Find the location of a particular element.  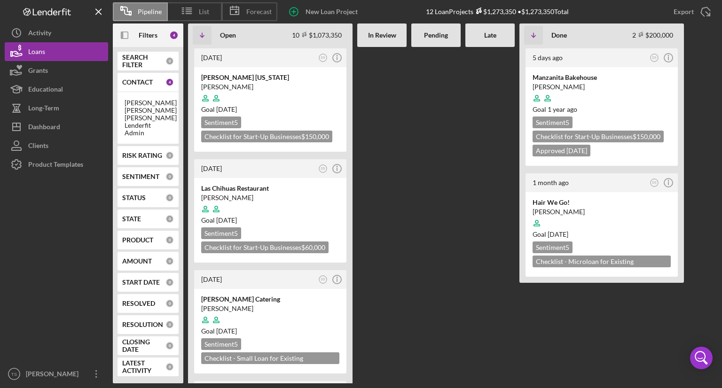

button: Export is located at coordinates (691, 12).